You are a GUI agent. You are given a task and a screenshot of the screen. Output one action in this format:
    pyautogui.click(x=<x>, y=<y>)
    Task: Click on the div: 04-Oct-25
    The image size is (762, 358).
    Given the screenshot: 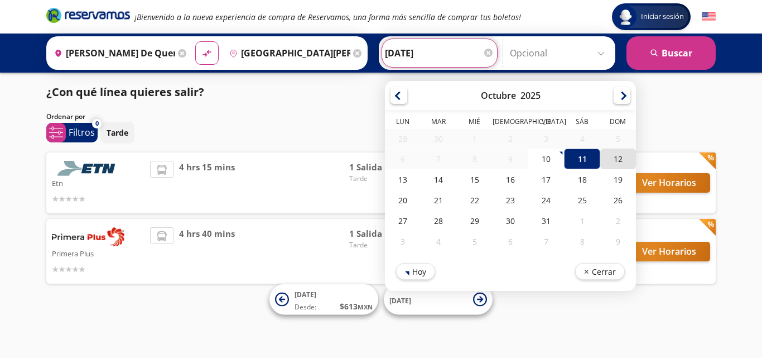 What is the action you would take?
    pyautogui.click(x=582, y=138)
    